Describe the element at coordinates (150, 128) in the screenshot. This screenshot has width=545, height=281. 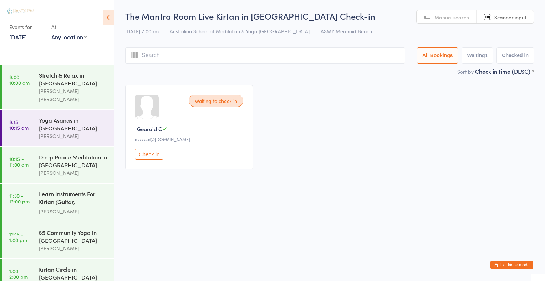
I see `span: Gearoid C` at that location.